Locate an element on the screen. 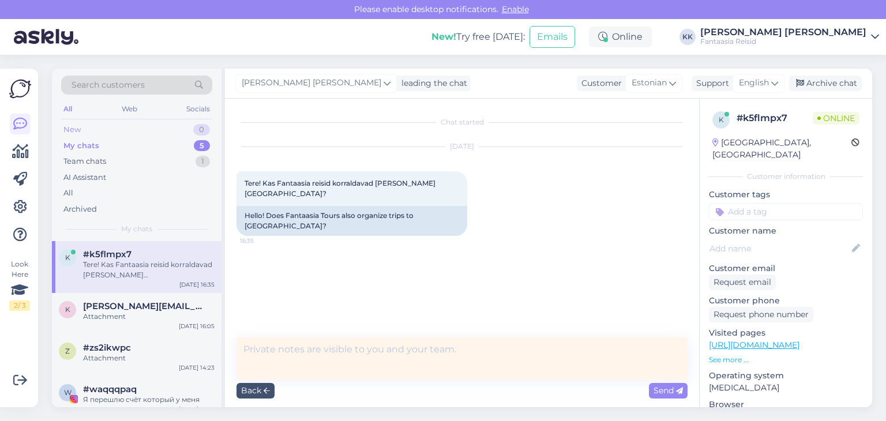  span: krista.lants1981@gmail.com is located at coordinates (143, 306).